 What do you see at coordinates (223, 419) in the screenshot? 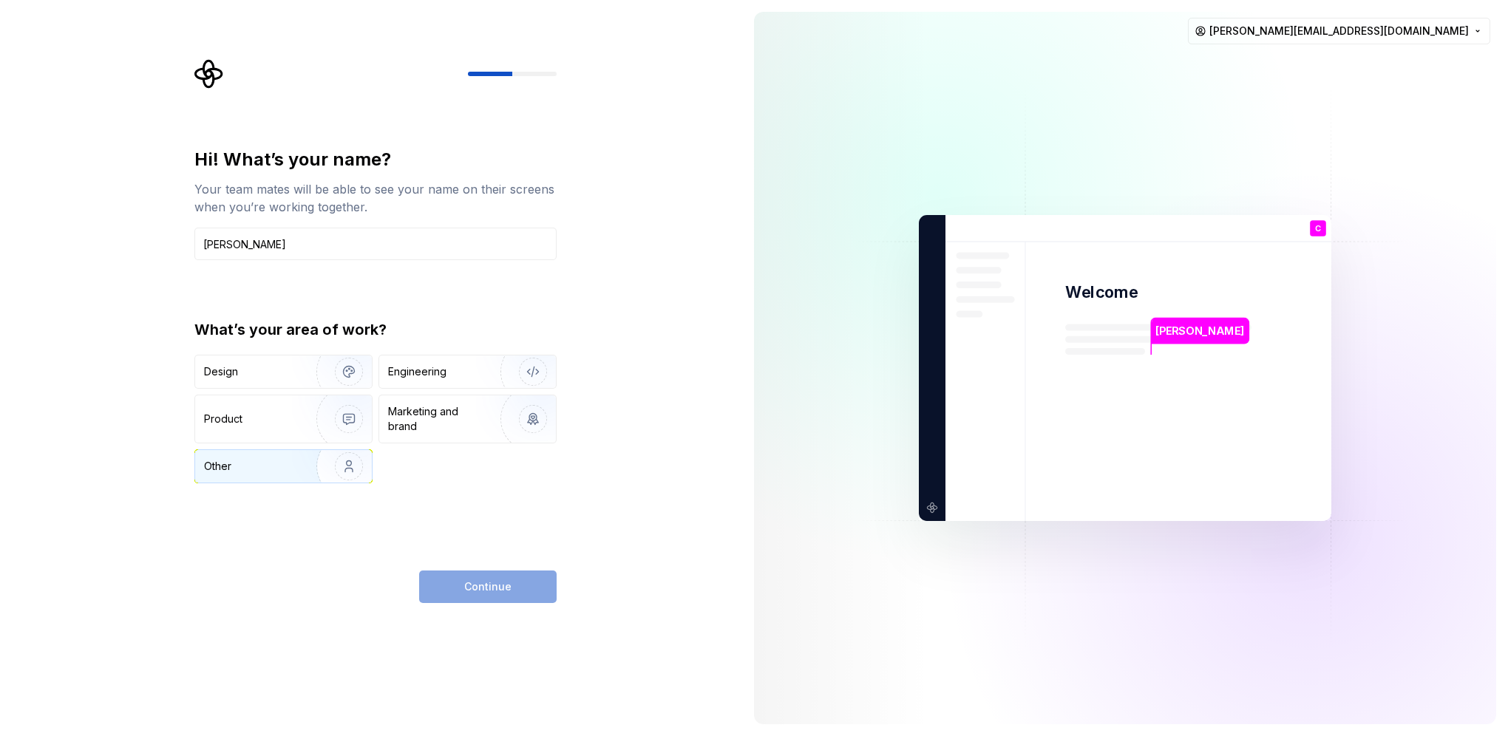
I see `div: Product` at bounding box center [223, 419].